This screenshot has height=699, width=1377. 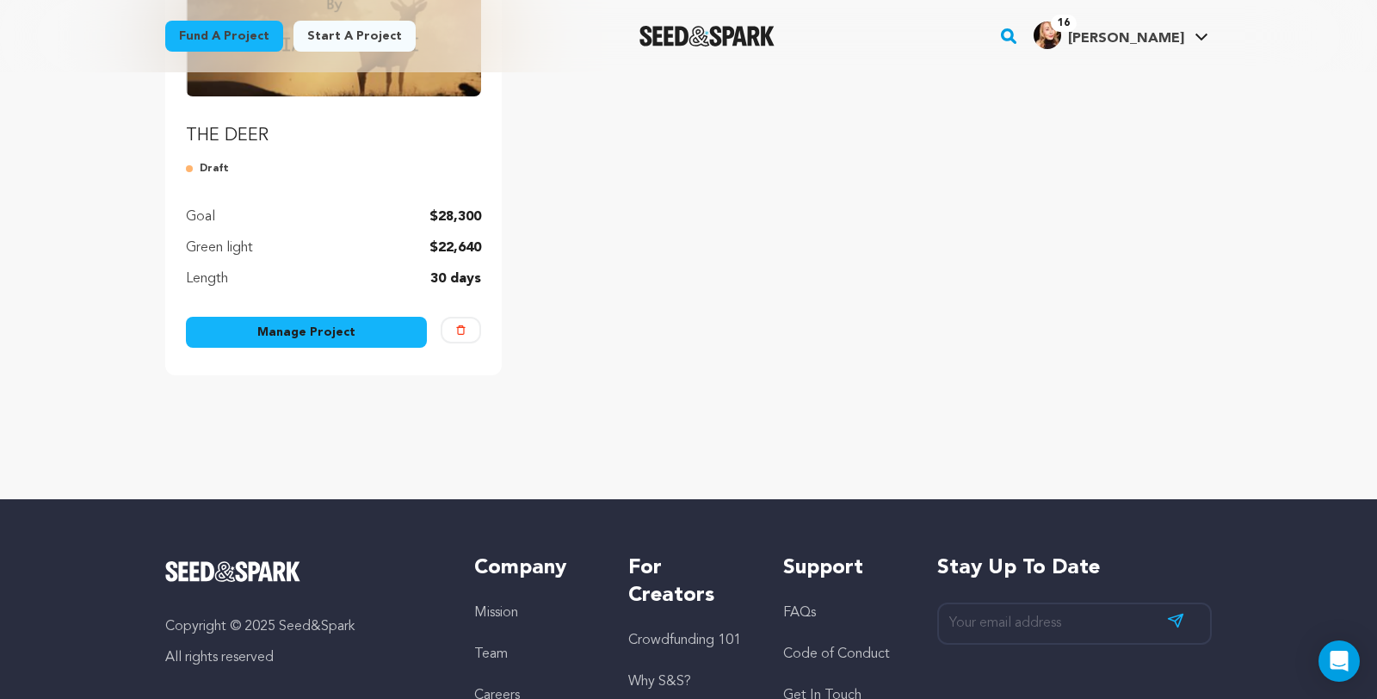 What do you see at coordinates (836, 654) in the screenshot?
I see `a: Code of Conduct` at bounding box center [836, 654].